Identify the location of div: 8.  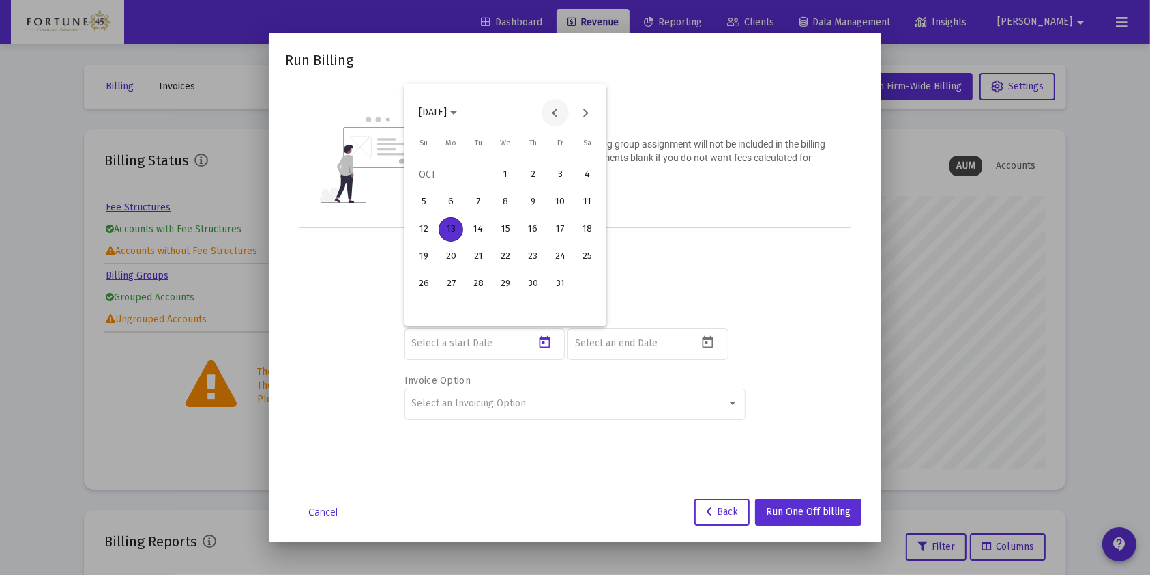
(506, 202).